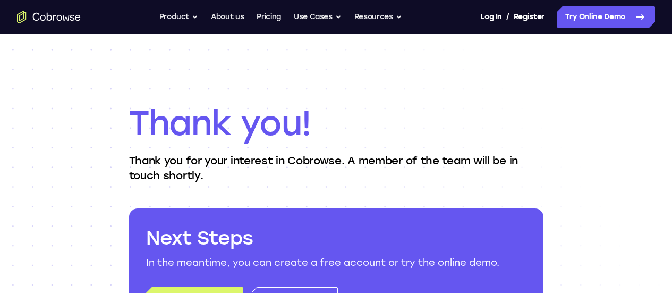  What do you see at coordinates (336, 263) in the screenshot?
I see `p: In the meantime, you can create a free account or try the online demo.` at bounding box center [336, 263].